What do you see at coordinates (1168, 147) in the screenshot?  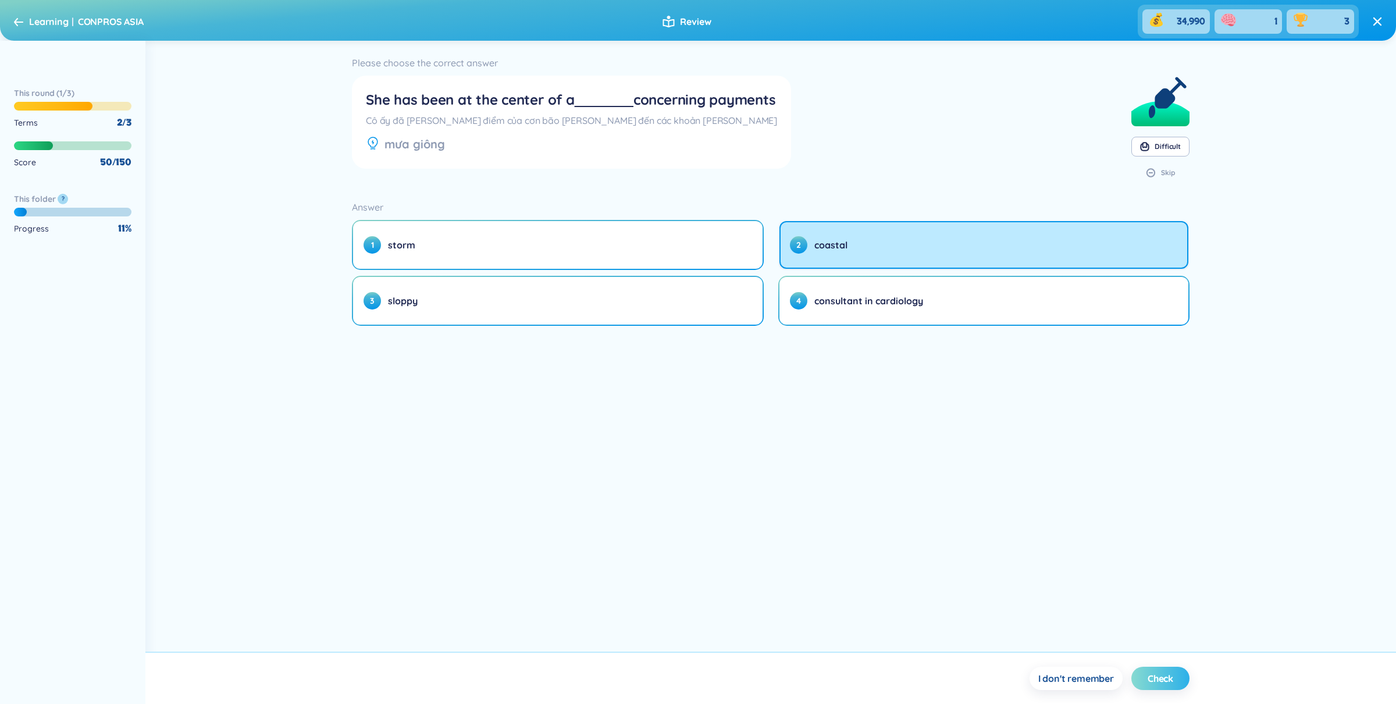 I see `div: Difficult` at bounding box center [1168, 147].